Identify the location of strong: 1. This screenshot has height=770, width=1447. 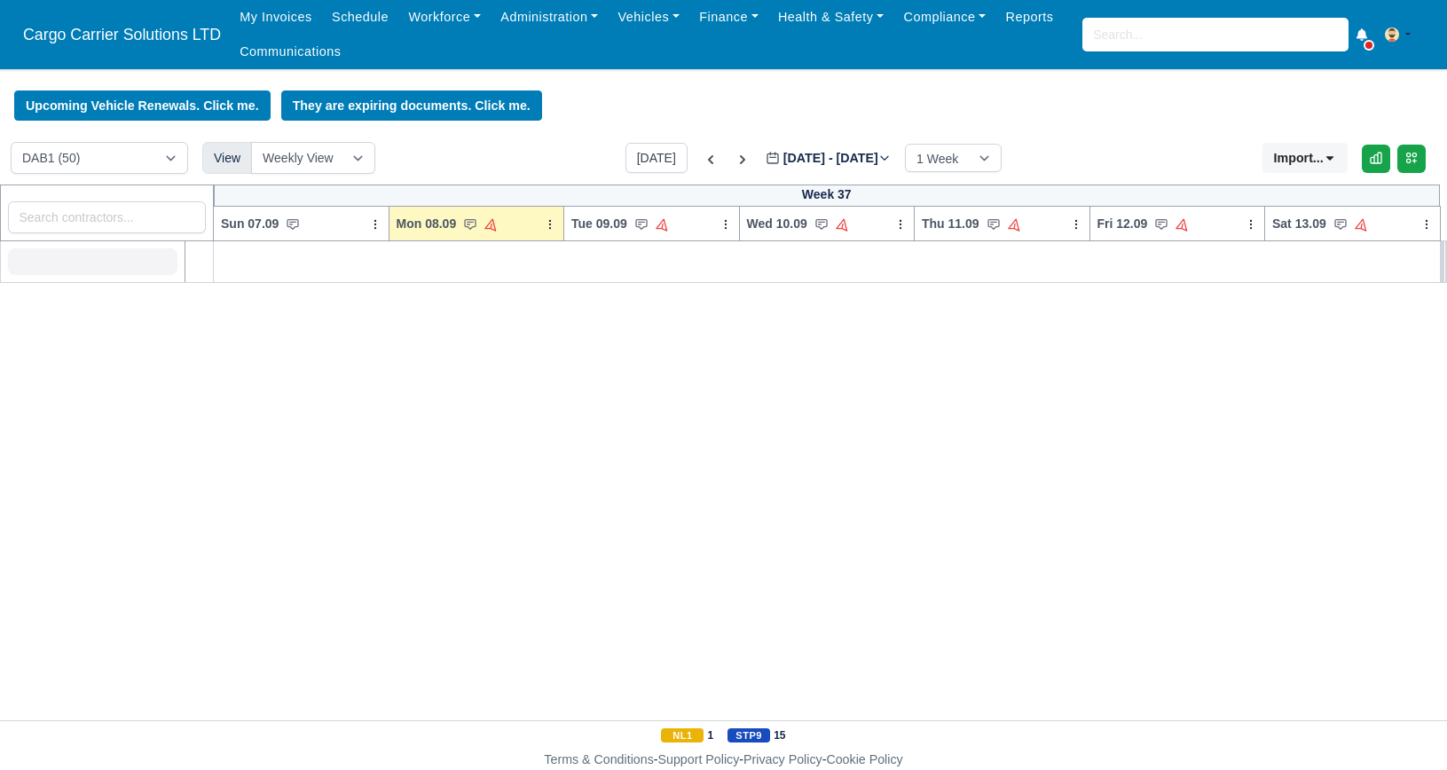
(710, 736).